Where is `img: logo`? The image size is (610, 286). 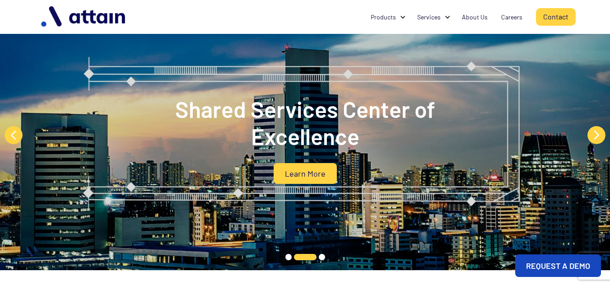
img: logo is located at coordinates (84, 17).